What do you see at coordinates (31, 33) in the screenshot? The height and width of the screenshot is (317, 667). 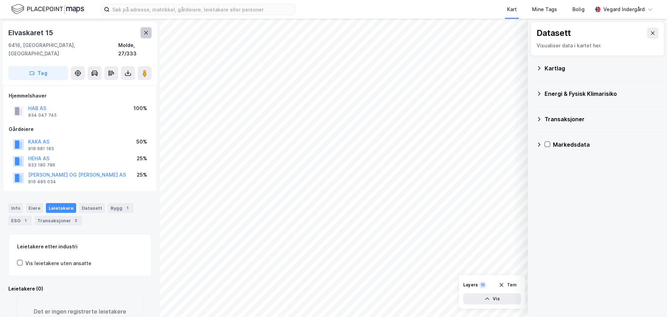 I see `div: Elvaskaret 15` at bounding box center [31, 33].